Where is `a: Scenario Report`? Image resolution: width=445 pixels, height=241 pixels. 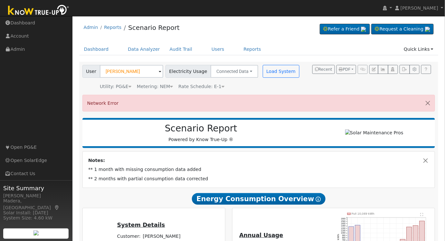
a: Scenario Report is located at coordinates (154, 28).